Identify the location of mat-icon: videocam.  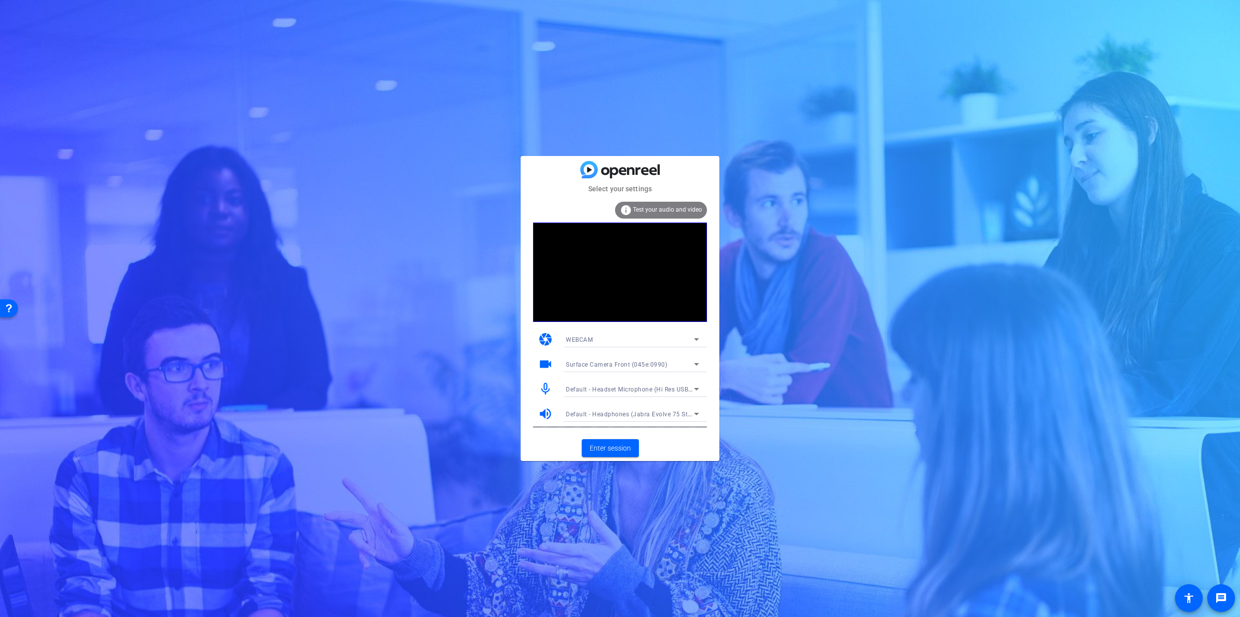
(545, 364).